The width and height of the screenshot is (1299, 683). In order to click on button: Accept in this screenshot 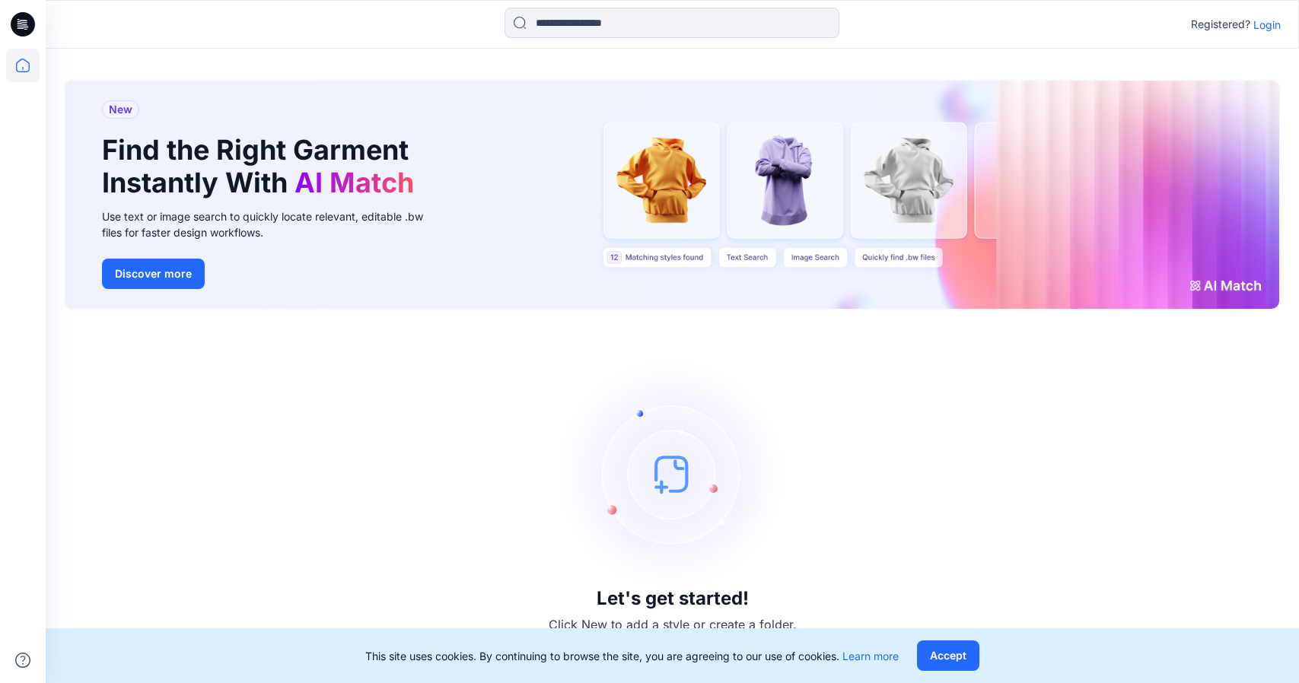, I will do `click(948, 656)`.